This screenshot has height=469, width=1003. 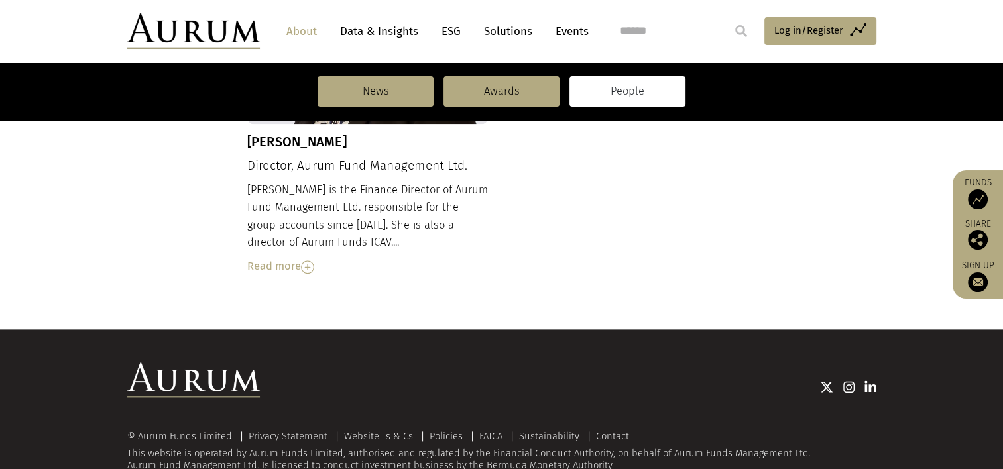 I want to click on a: Contact, so click(x=612, y=436).